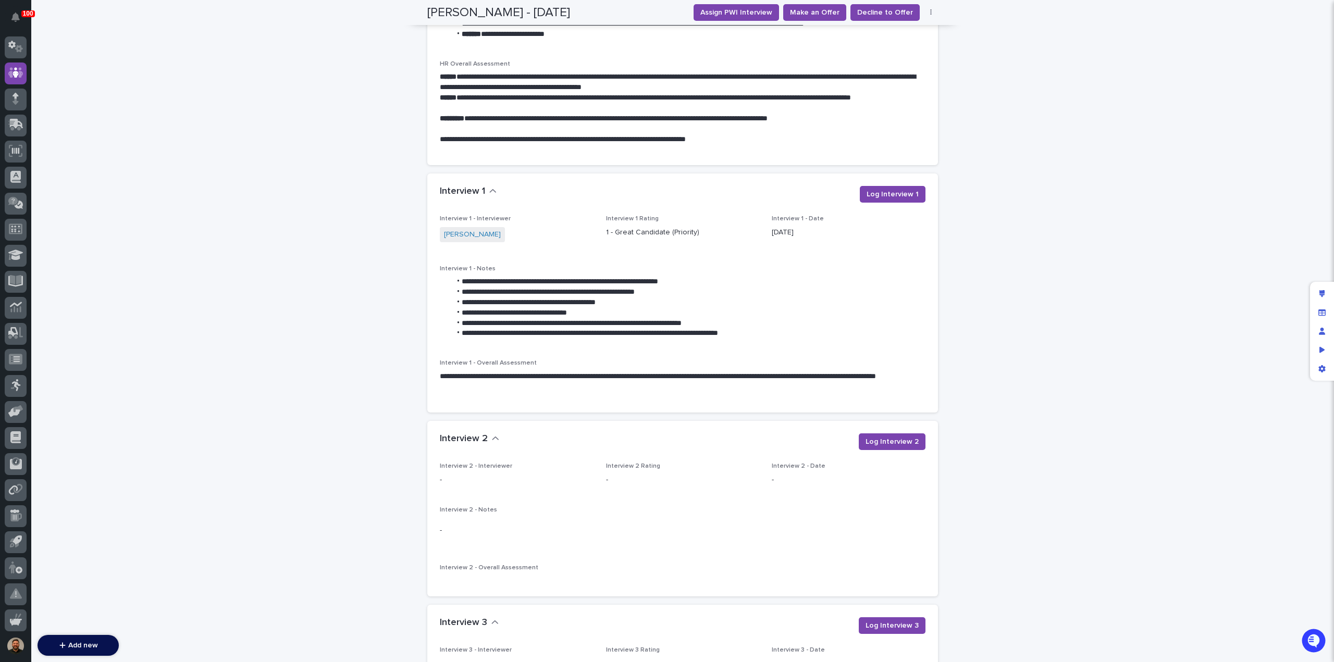 This screenshot has height=662, width=1334. I want to click on button: Log Interview 3, so click(892, 626).